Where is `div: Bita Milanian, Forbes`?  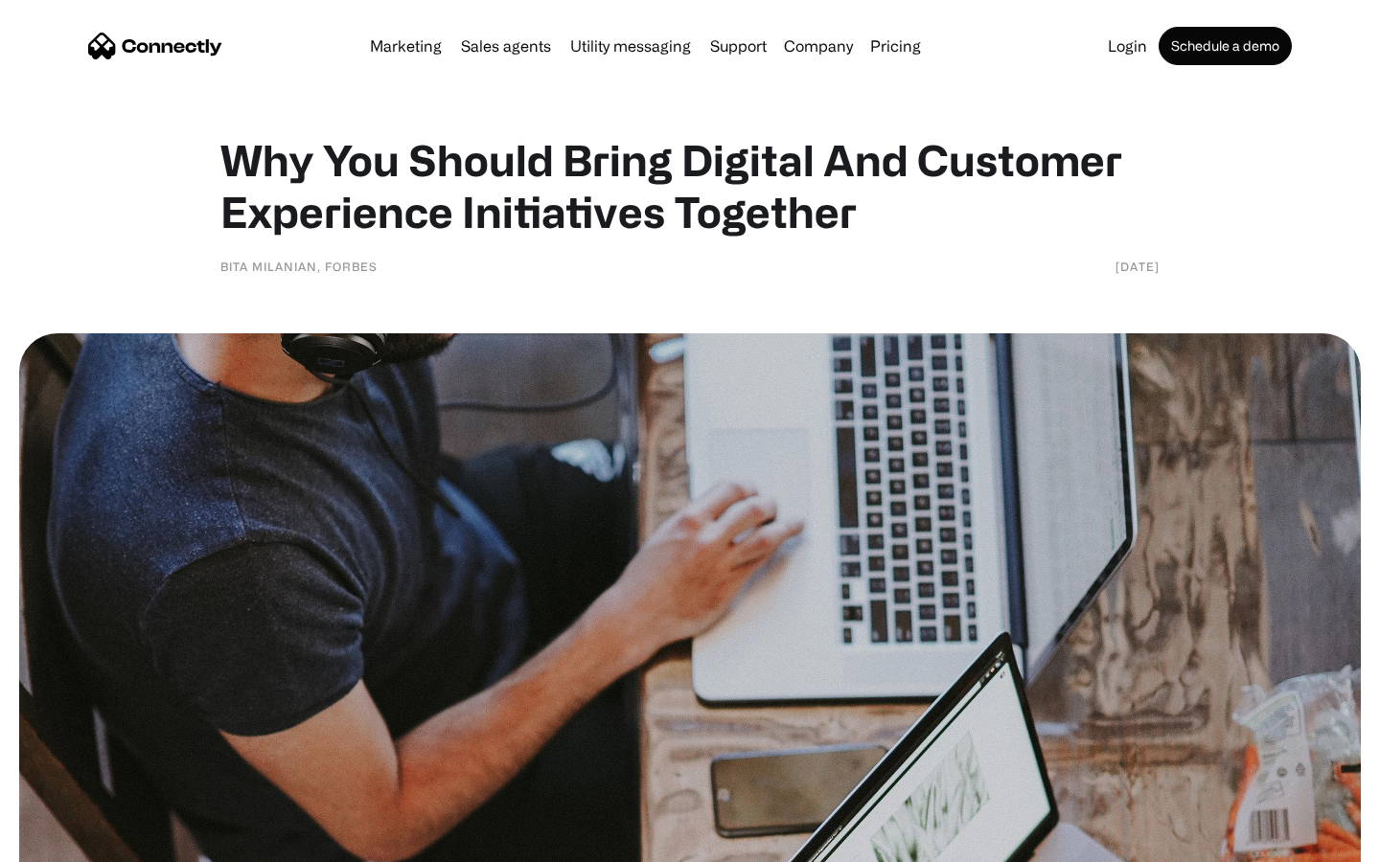
div: Bita Milanian, Forbes is located at coordinates (299, 266).